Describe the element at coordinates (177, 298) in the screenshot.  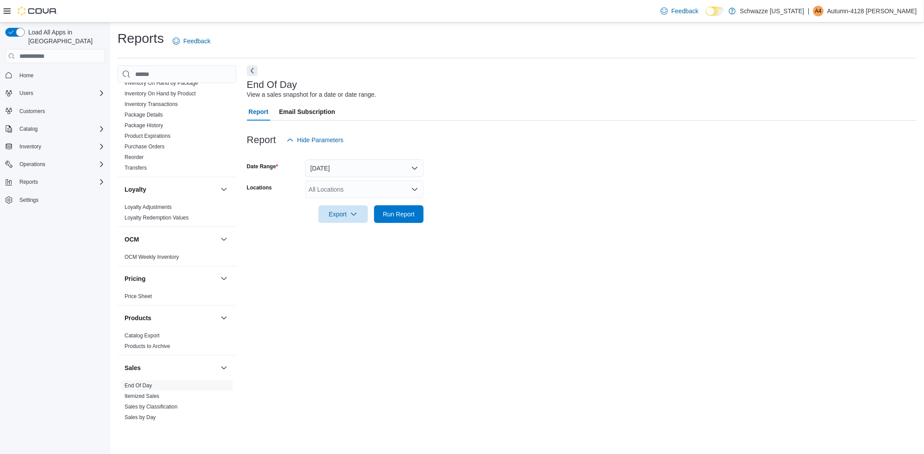
I see `div: Pricing` at that location.